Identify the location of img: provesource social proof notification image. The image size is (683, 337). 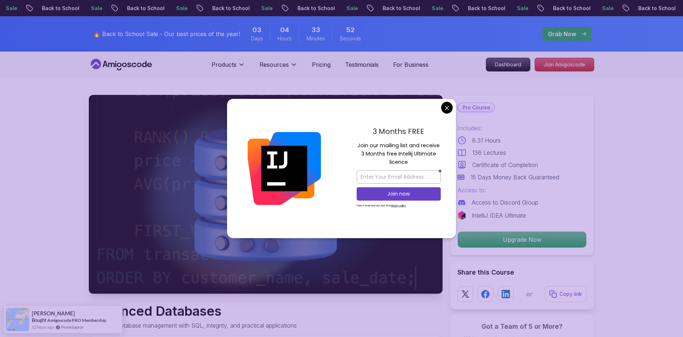
(17, 319).